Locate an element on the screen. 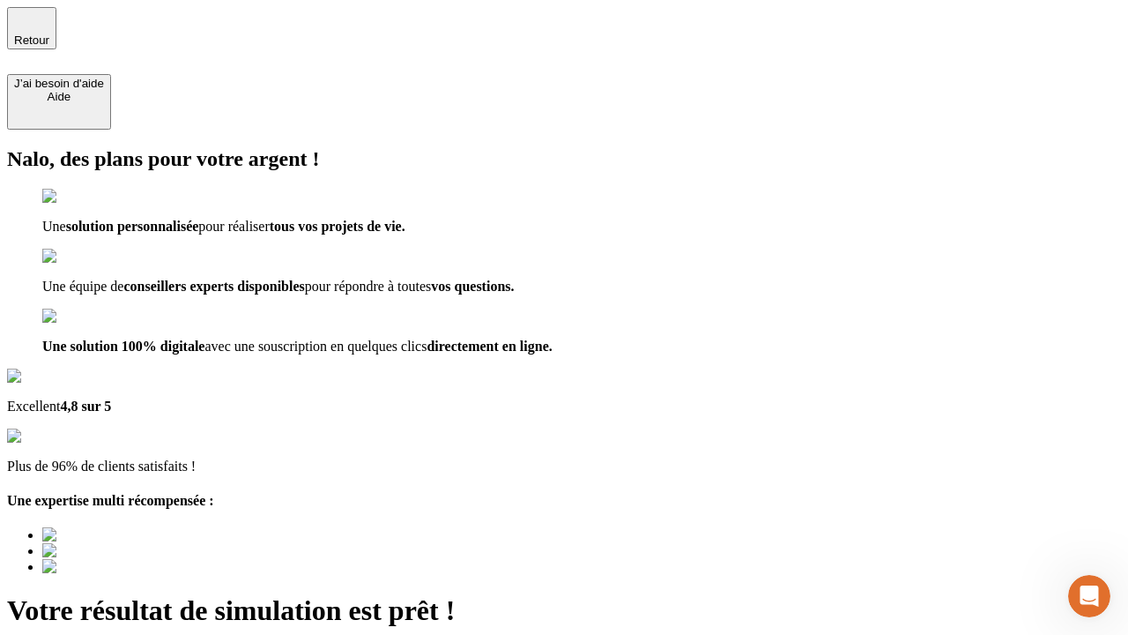 The width and height of the screenshot is (1128, 635). p: Plus de 96% de clients satisfaits ! is located at coordinates (564, 466).